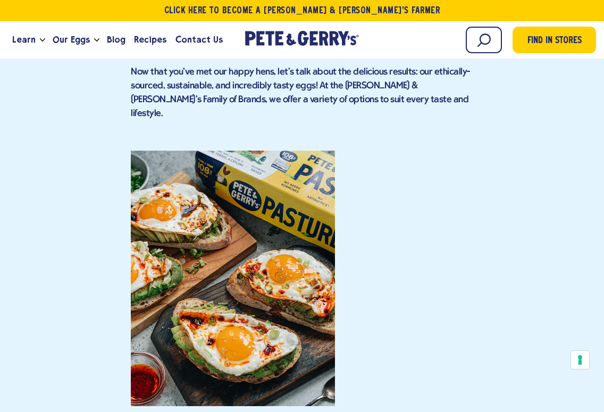 The width and height of the screenshot is (604, 412). What do you see at coordinates (199, 39) in the screenshot?
I see `span: Contact Us` at bounding box center [199, 39].